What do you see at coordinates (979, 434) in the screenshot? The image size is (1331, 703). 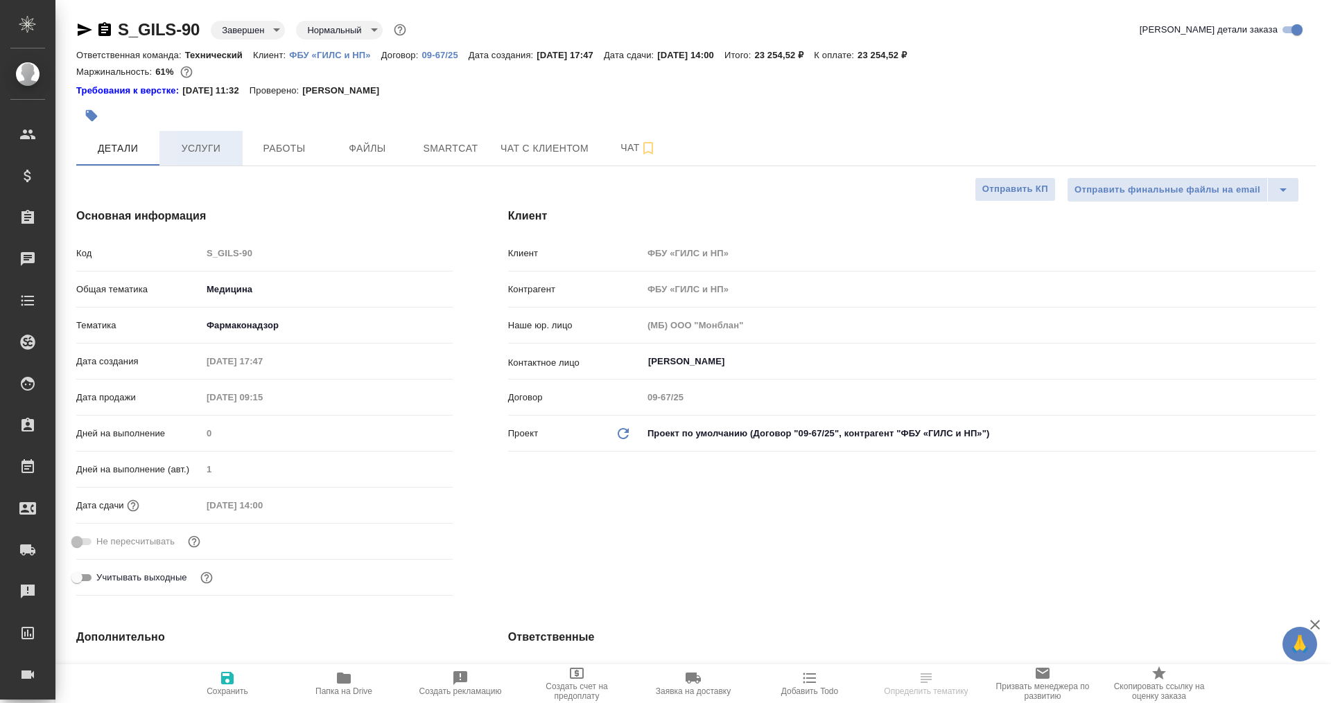 I see `div: Проект по умолчанию (Договор "09-67/25", контрагент "ФБУ «ГИЛС и НП»")` at bounding box center [979, 434].